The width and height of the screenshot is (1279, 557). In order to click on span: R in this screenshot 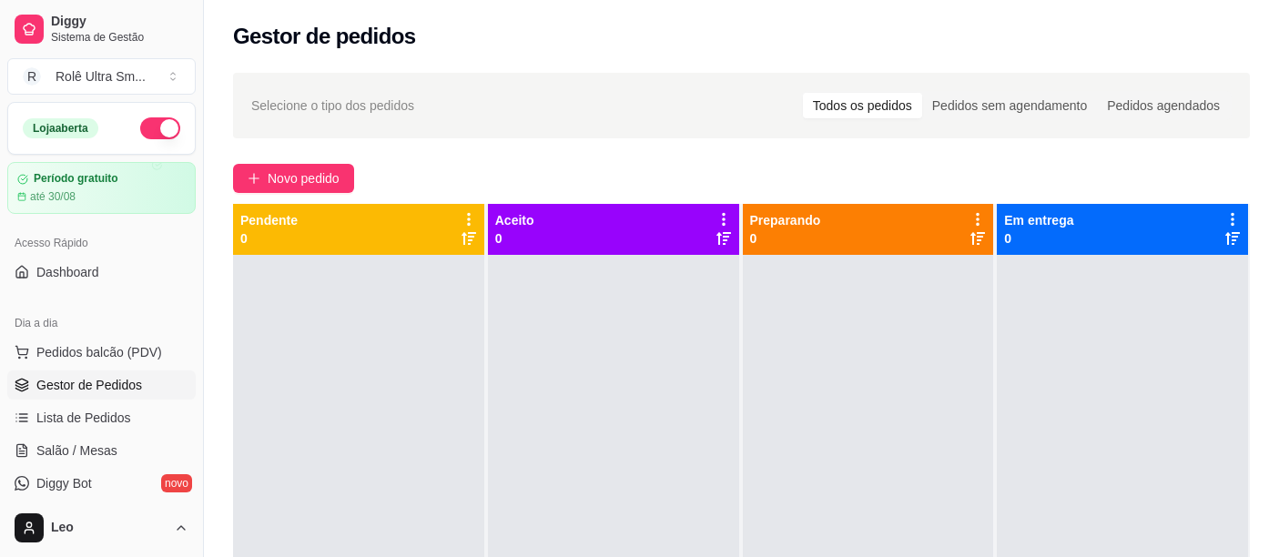, I will do `click(32, 76)`.